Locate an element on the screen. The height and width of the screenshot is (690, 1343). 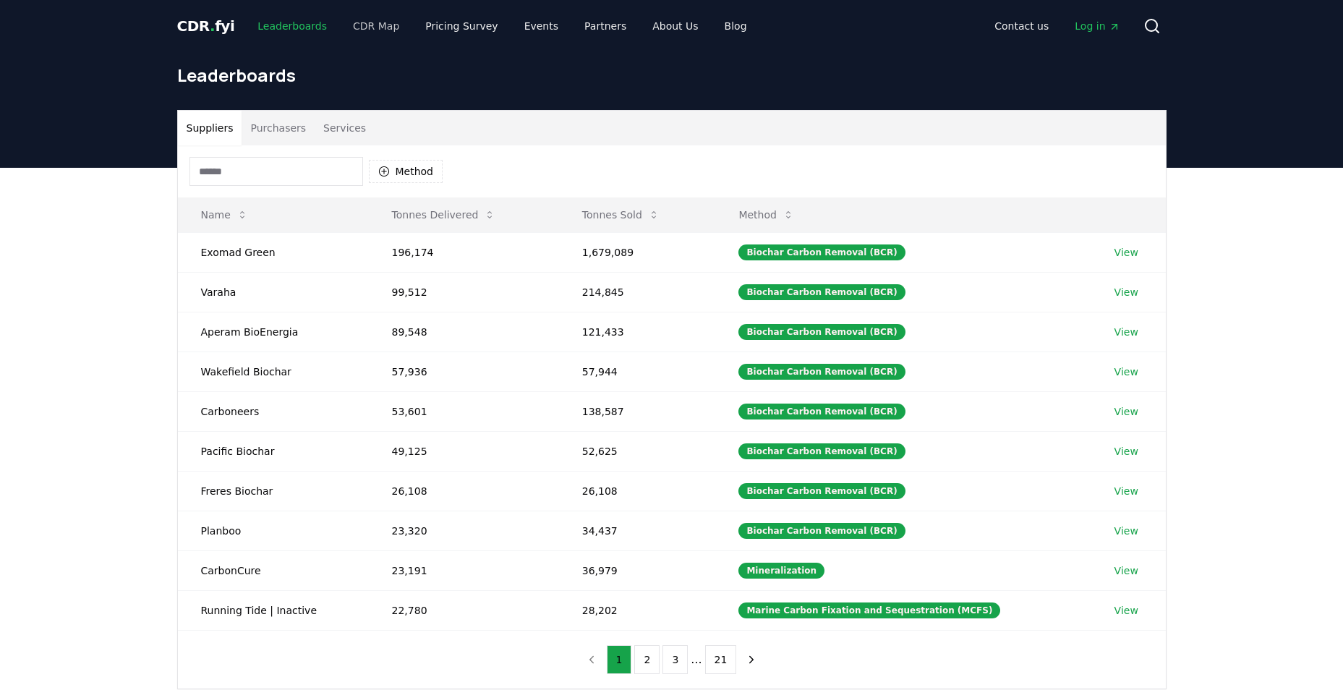
h1: Leaderboards is located at coordinates (672, 75).